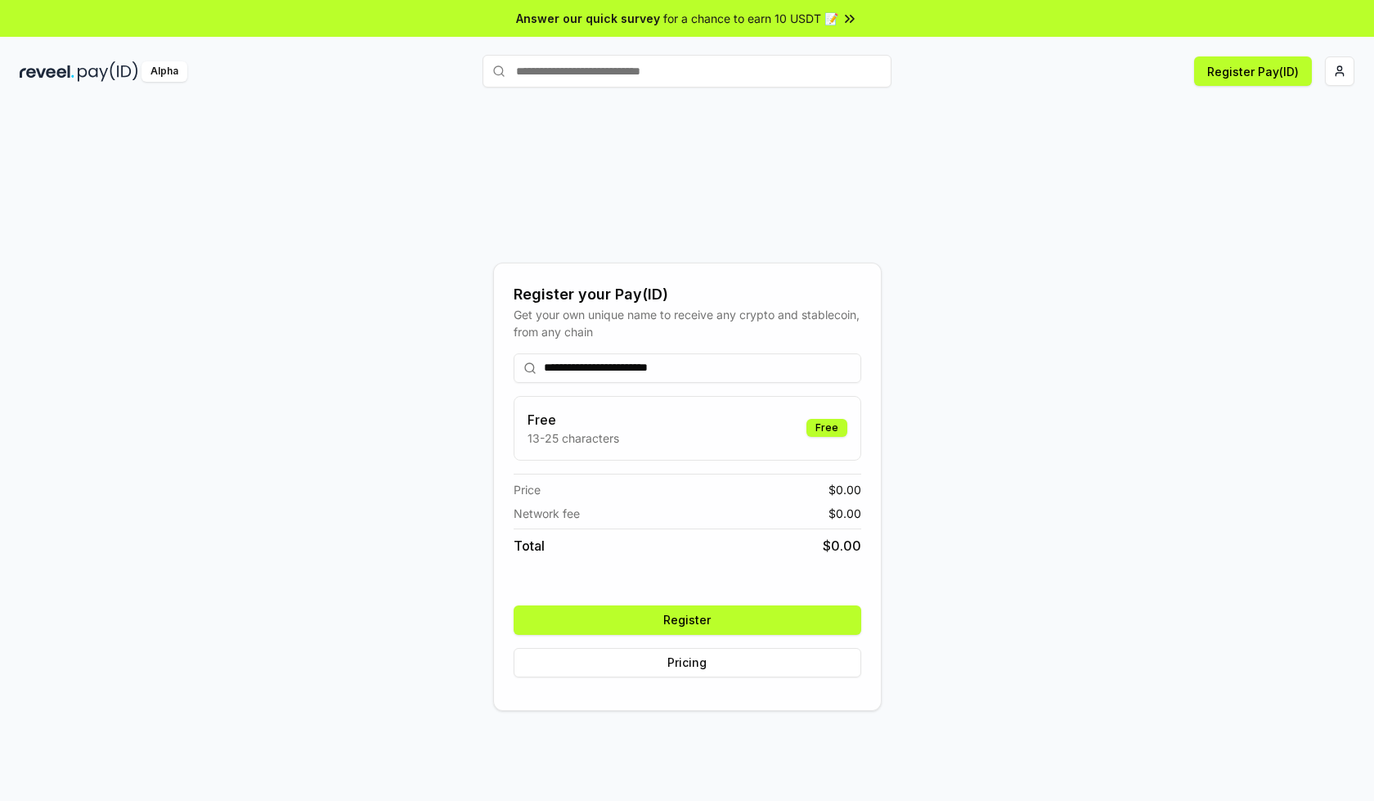 The width and height of the screenshot is (1374, 801). What do you see at coordinates (1253, 71) in the screenshot?
I see `button: Register Pay(ID)` at bounding box center [1253, 71].